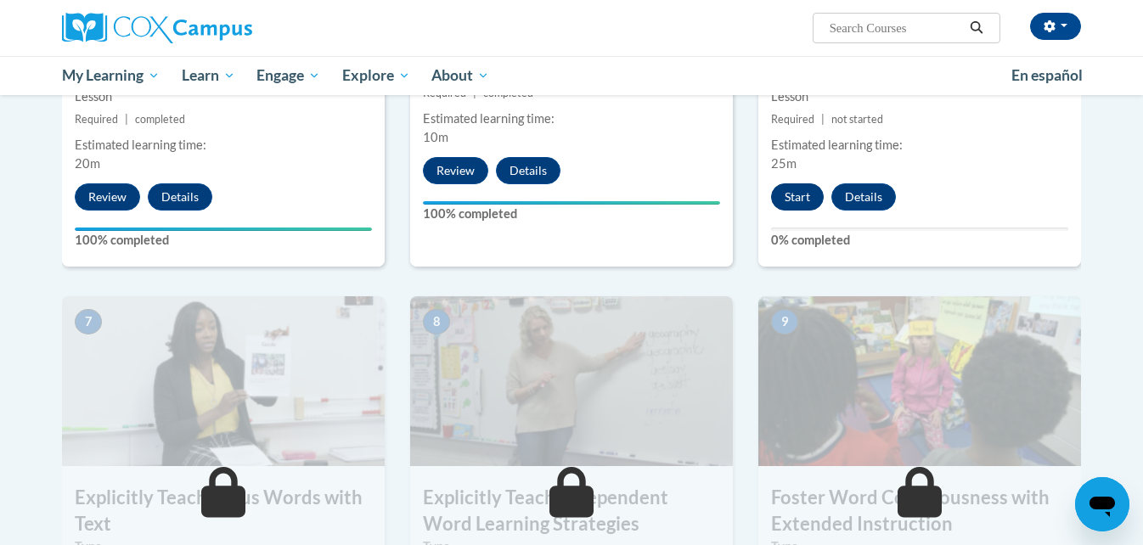  What do you see at coordinates (436, 137) in the screenshot?
I see `span: 10m` at bounding box center [436, 137].